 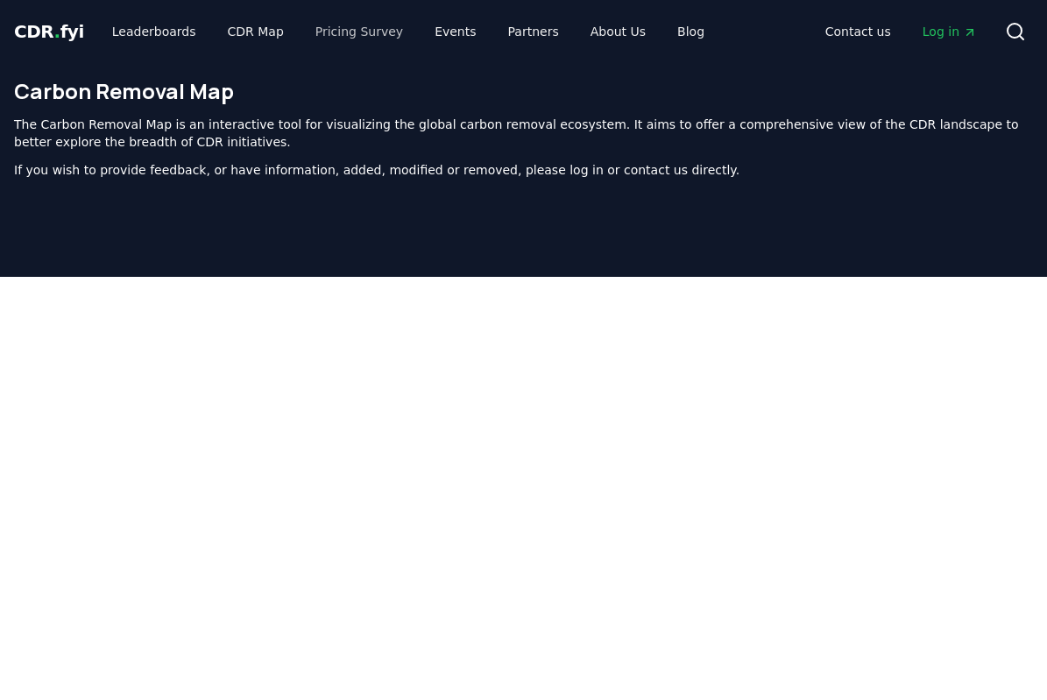 What do you see at coordinates (690, 32) in the screenshot?
I see `a: Blog` at bounding box center [690, 32].